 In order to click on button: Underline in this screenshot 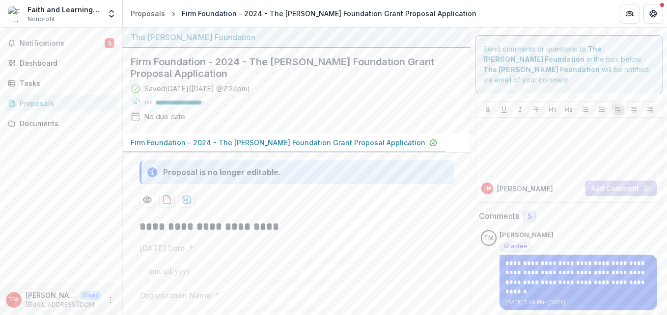, I will do `click(504, 109)`.